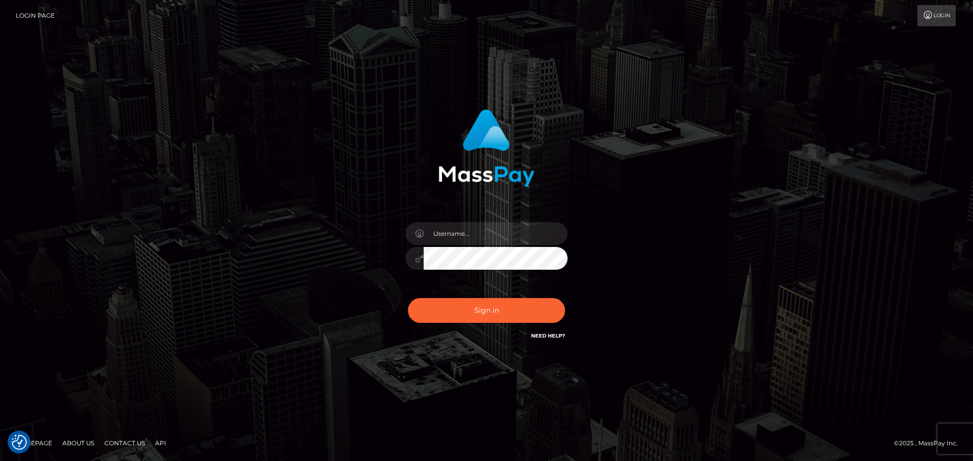 This screenshot has width=973, height=461. I want to click on div: © 2025 , MassPay Inc., so click(929, 444).